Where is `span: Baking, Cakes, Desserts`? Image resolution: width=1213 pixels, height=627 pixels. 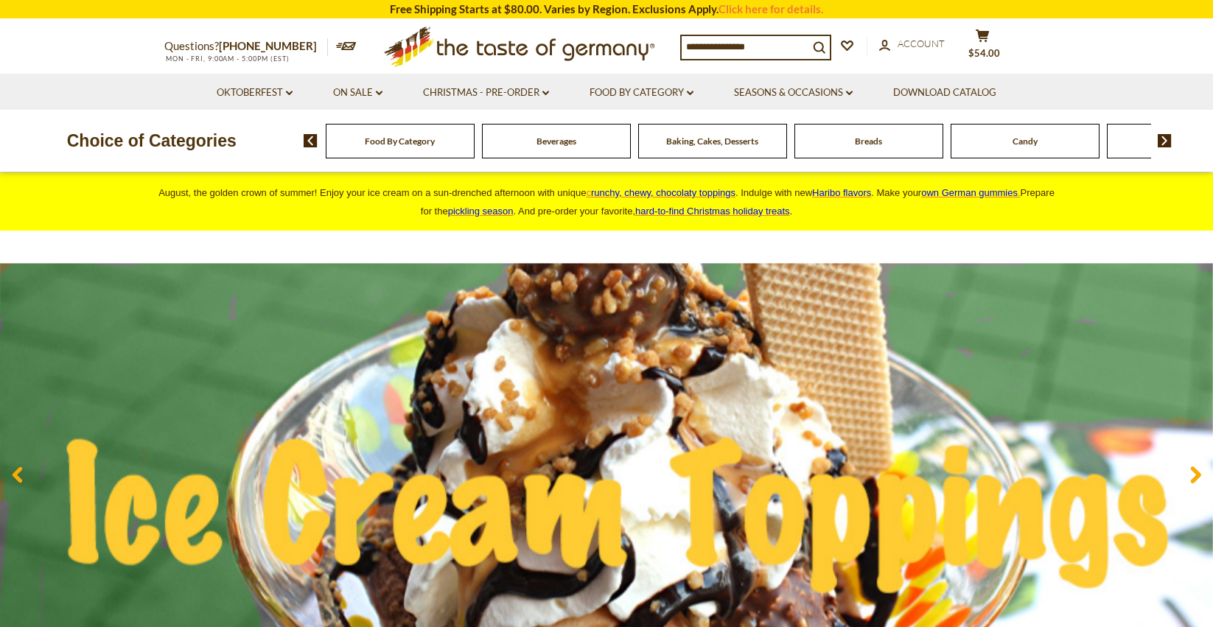 span: Baking, Cakes, Desserts is located at coordinates (712, 141).